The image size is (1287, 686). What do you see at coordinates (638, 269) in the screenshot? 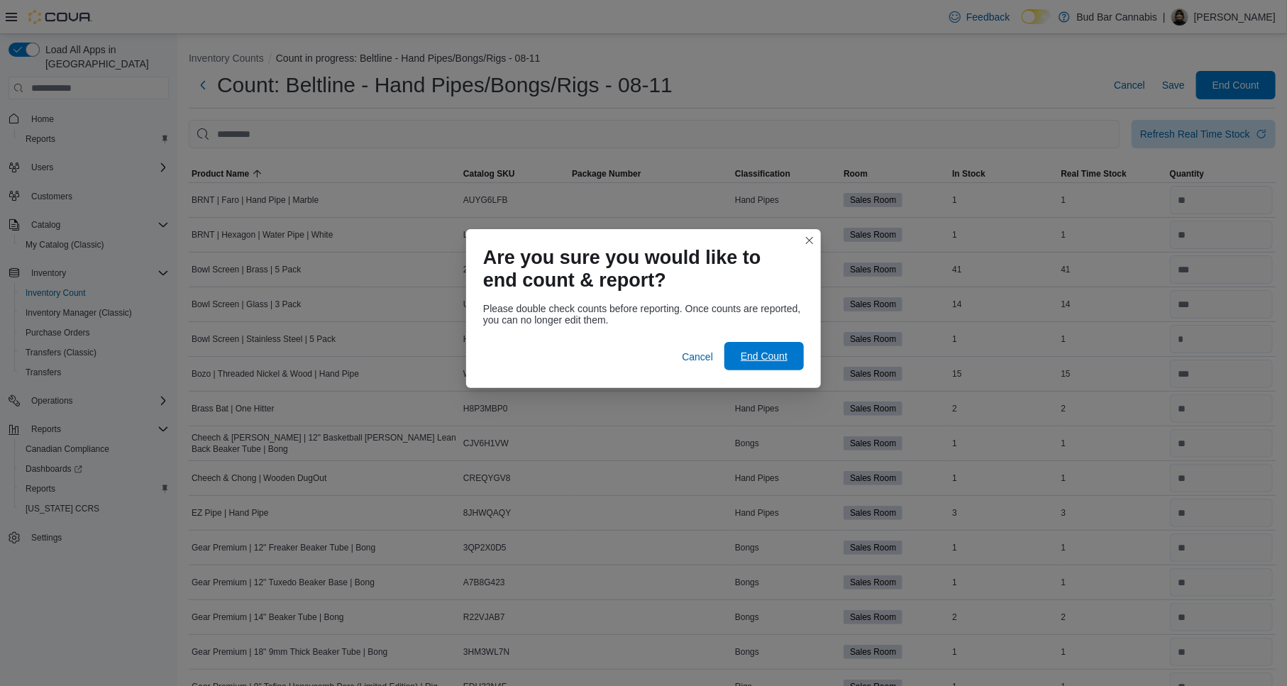
I see `h1: Are you sure you would like to end count & report?` at bounding box center [638, 269].